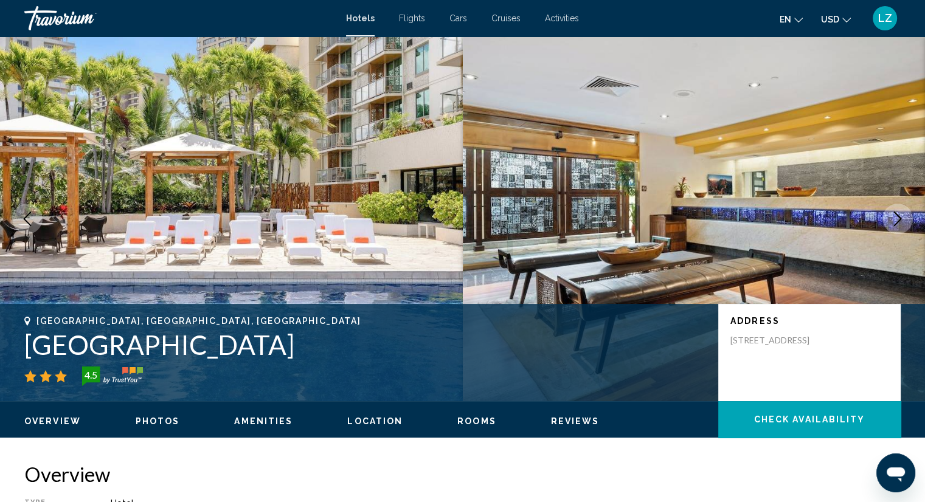 Image resolution: width=925 pixels, height=502 pixels. Describe the element at coordinates (506, 18) in the screenshot. I see `a: Cruises` at that location.